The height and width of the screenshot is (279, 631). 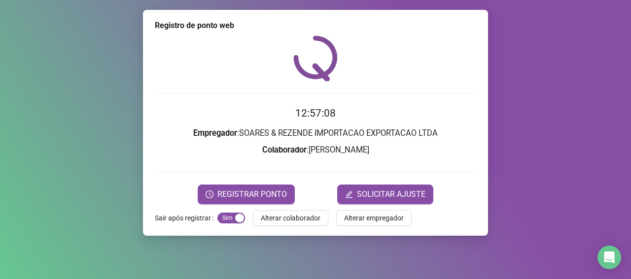 What do you see at coordinates (374, 218) in the screenshot?
I see `span: Alterar empregador` at bounding box center [374, 218].